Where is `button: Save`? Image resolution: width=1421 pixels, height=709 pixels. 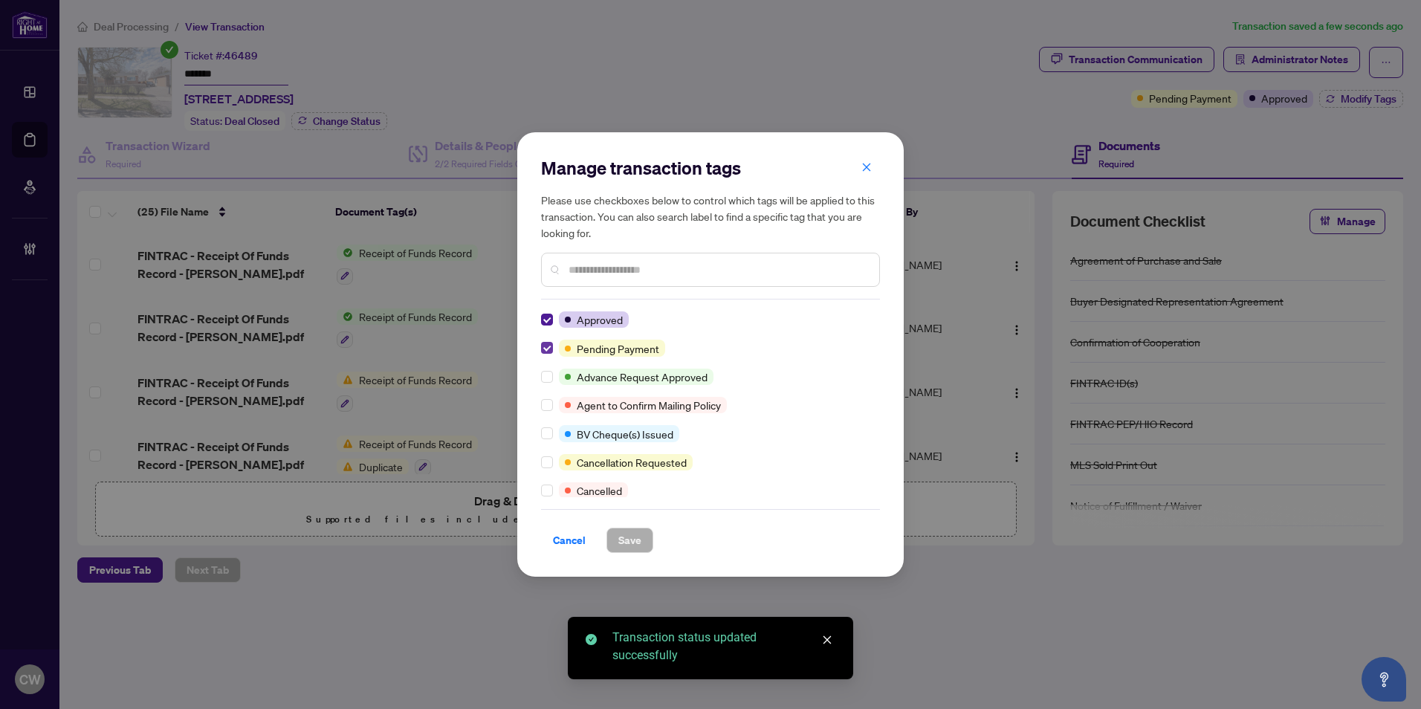
button: Save is located at coordinates (630, 540).